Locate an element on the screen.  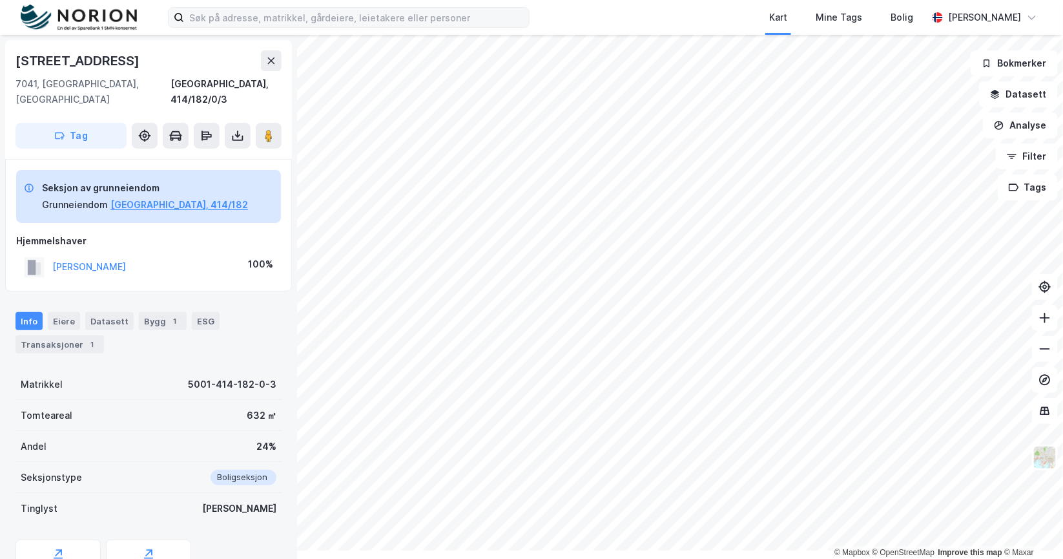
div: Andel is located at coordinates (34, 446).